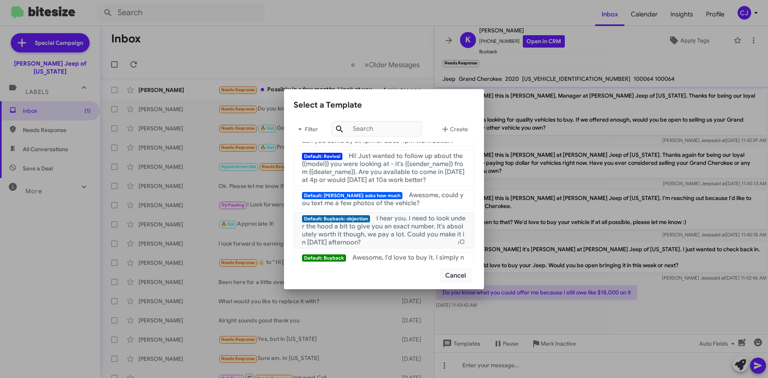 The width and height of the screenshot is (768, 378). Describe the element at coordinates (384, 270) in the screenshot. I see `span: Awesome, I'd love to buy it. I simply need 10 minutes with your vehicle to maximize your offer. A...` at that location.